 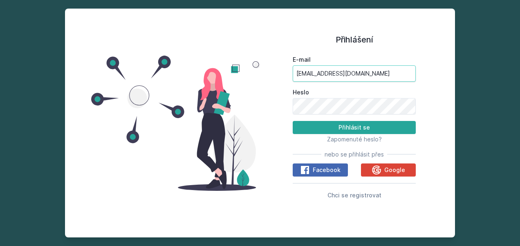 I want to click on input: Tvoje e-mailová adresa, so click(x=354, y=74).